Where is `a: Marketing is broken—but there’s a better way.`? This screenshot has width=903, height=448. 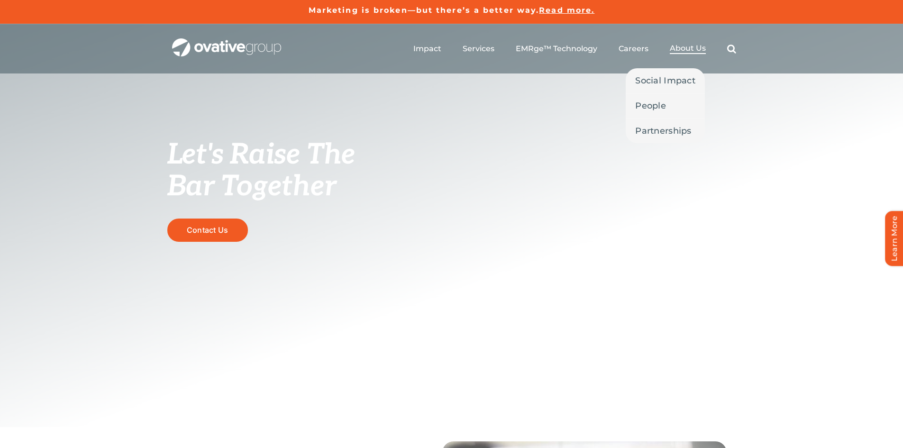 a: Marketing is broken—but there’s a better way. is located at coordinates (424, 10).